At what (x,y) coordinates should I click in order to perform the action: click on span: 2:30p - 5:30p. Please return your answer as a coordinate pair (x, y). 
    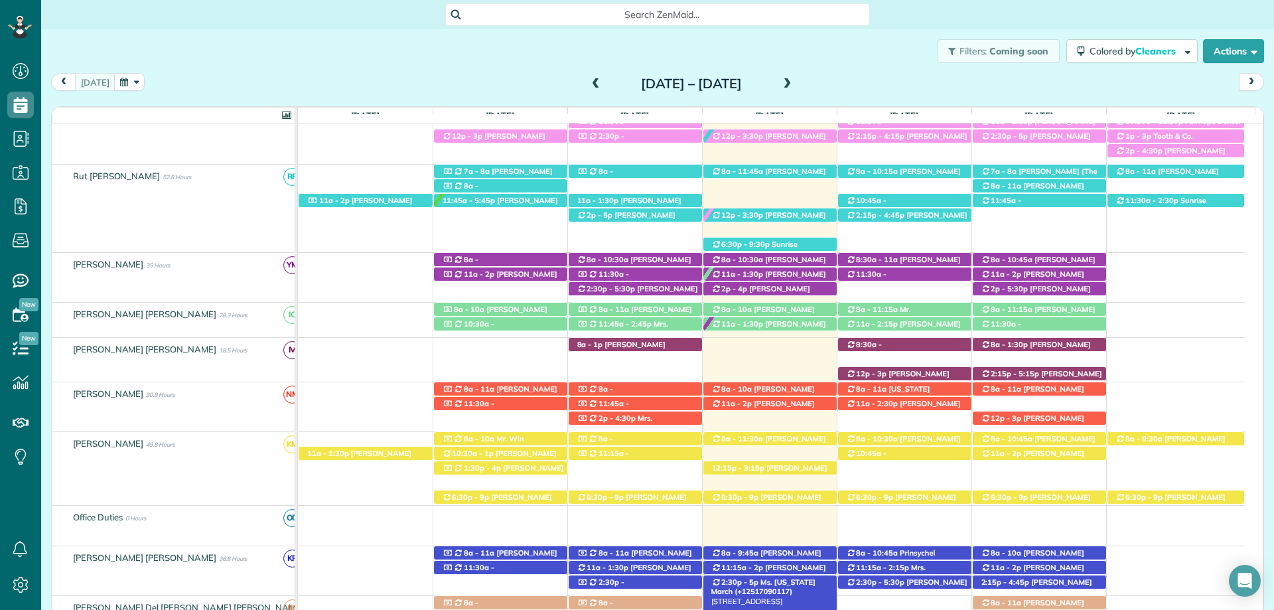
    Looking at the image, I should click on (610, 289).